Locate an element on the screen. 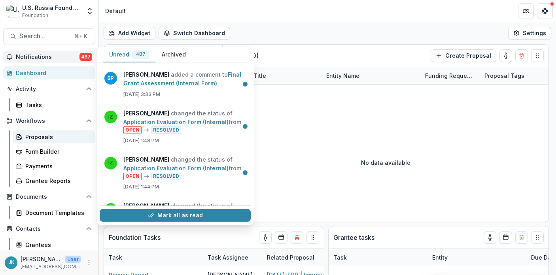  div: Proposal Tags is located at coordinates (505, 76).